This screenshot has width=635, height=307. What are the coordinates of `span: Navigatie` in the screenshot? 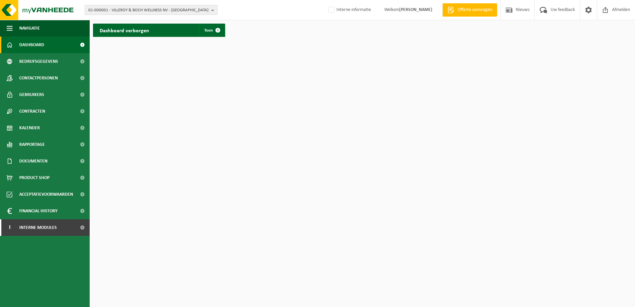 It's located at (30, 28).